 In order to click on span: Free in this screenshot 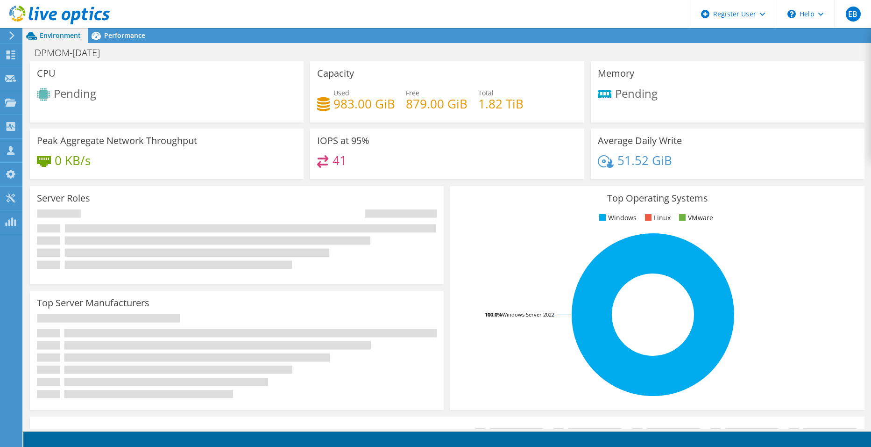, I will do `click(413, 93)`.